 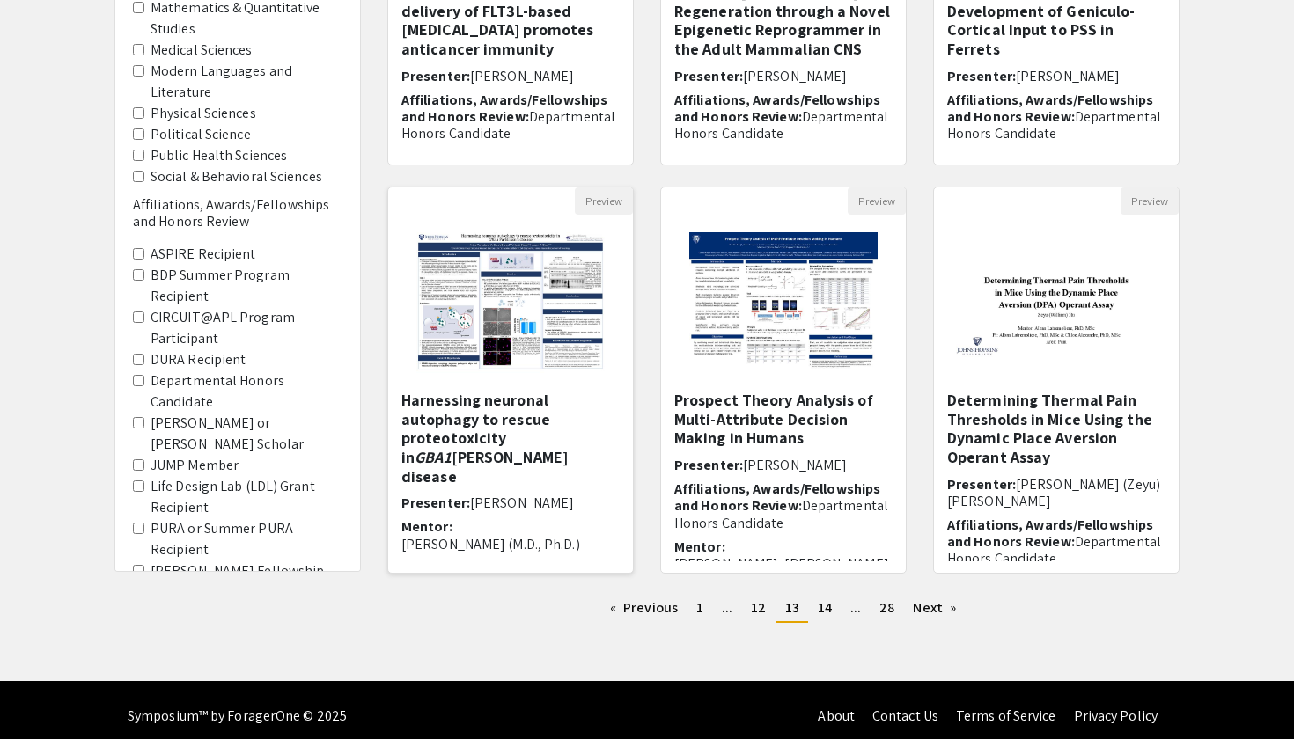 I want to click on h5: Determining Thermal Pain Thresholds in Mice Using the Dynamic Place Aversion Operant Assay, so click(x=1056, y=429).